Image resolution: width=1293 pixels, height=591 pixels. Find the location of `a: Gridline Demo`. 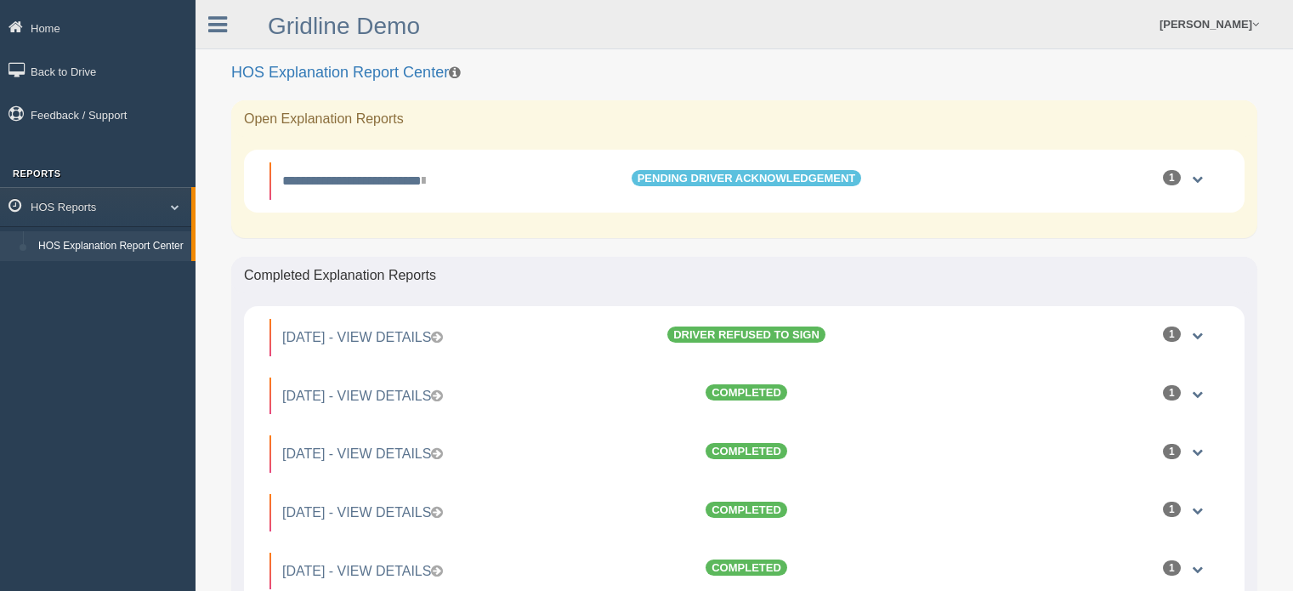

a: Gridline Demo is located at coordinates (343, 25).